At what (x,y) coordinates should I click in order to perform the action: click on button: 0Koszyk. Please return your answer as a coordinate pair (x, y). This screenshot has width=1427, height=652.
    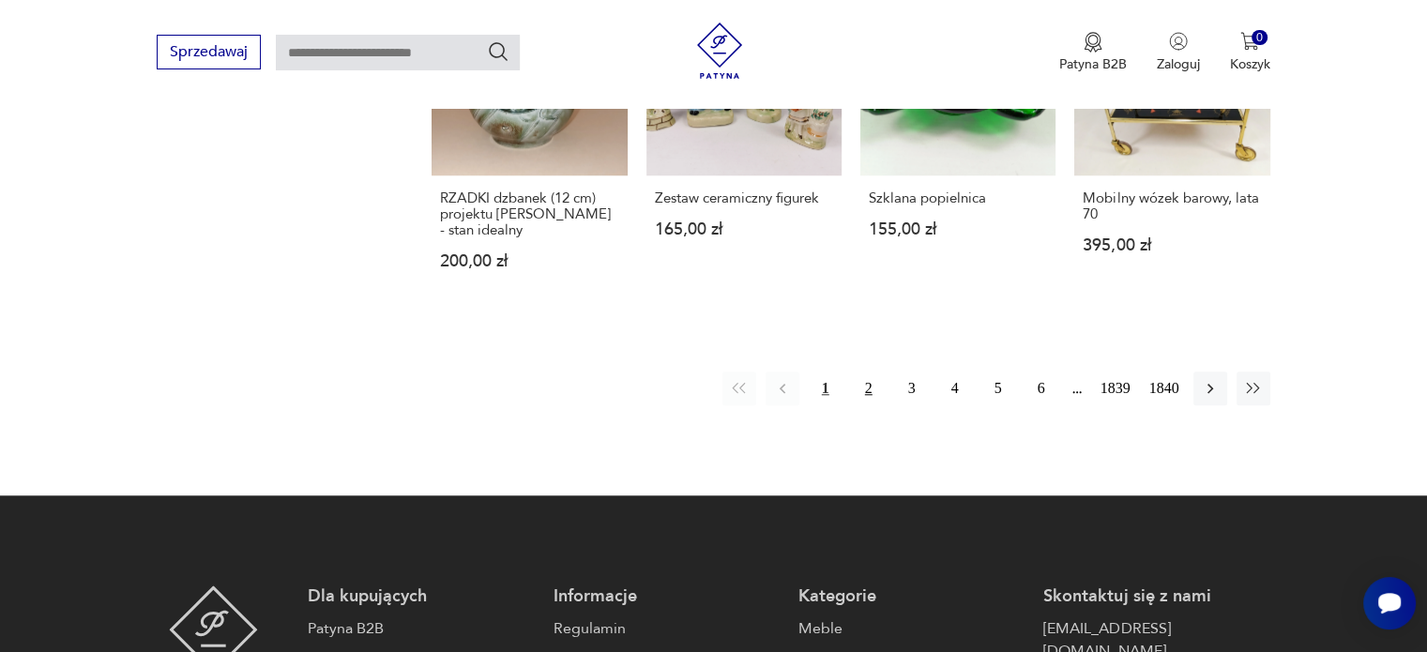
    Looking at the image, I should click on (1250, 53).